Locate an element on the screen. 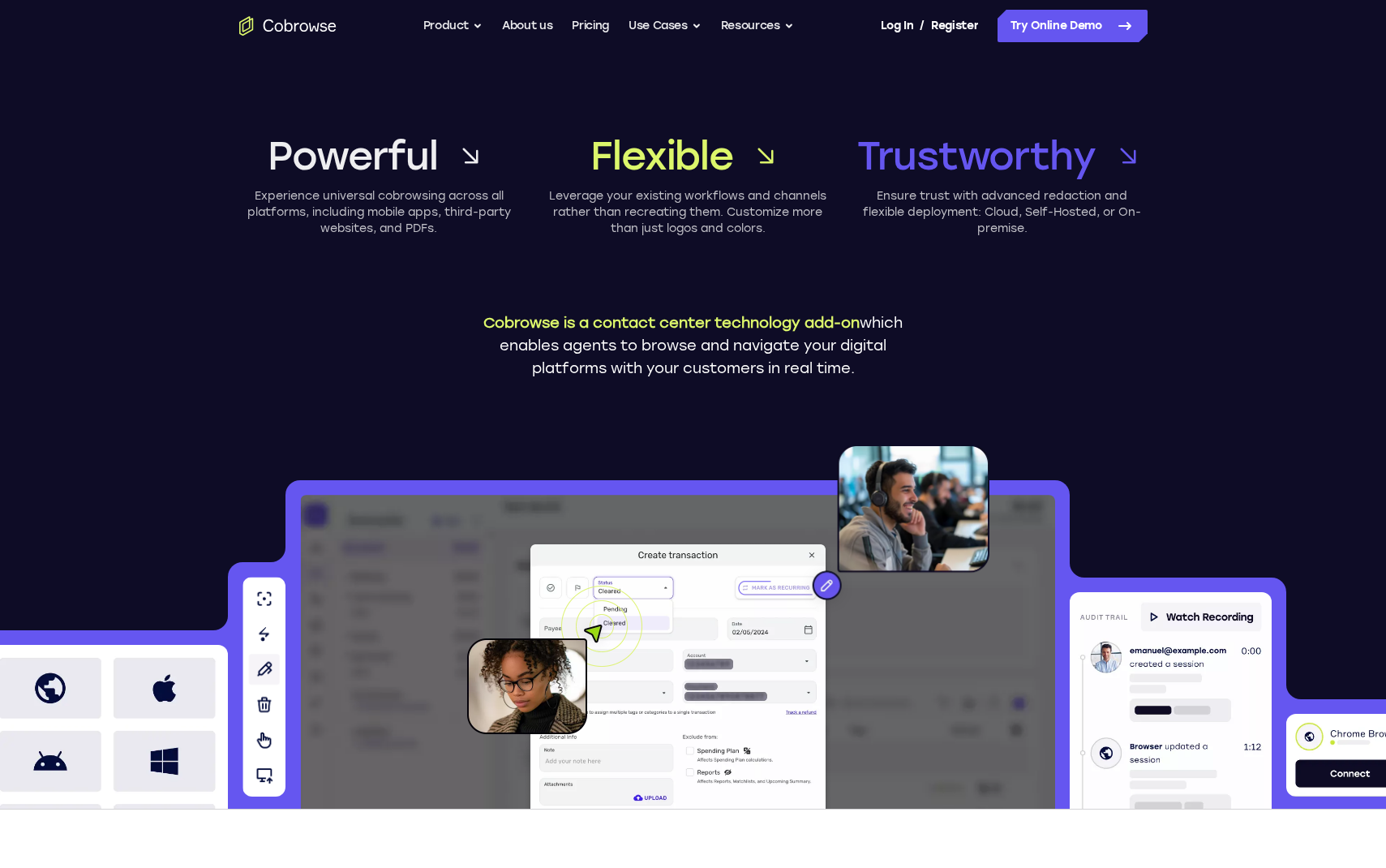 The image size is (1386, 868). img: Agent and customer interacting during a co-browsing session is located at coordinates (678, 675).